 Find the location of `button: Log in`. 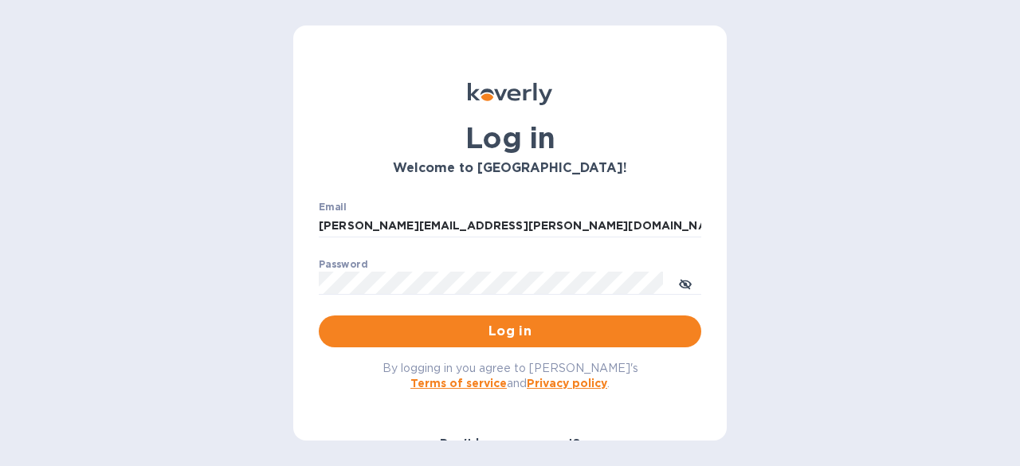

button: Log in is located at coordinates (510, 331).